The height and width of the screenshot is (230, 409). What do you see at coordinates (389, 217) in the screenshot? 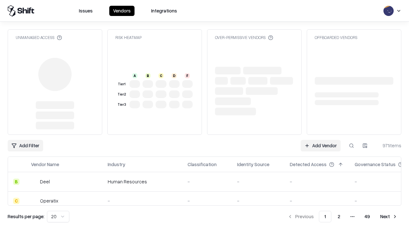
I see `button: Next` at bounding box center [389, 217].